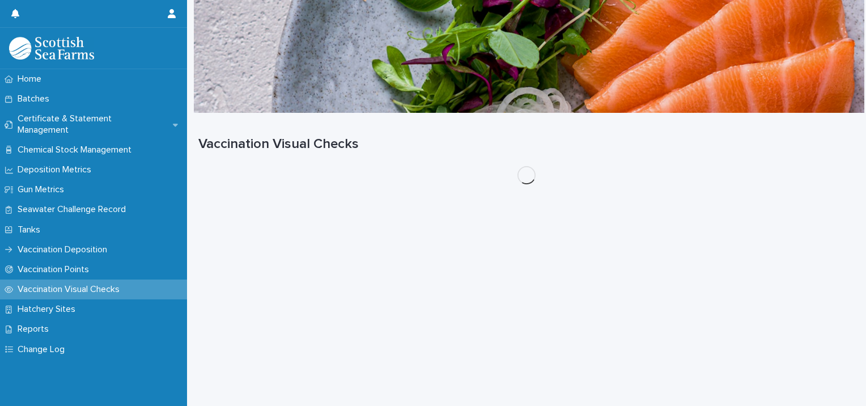  What do you see at coordinates (76, 150) in the screenshot?
I see `p: Chemical Stock Management` at bounding box center [76, 150].